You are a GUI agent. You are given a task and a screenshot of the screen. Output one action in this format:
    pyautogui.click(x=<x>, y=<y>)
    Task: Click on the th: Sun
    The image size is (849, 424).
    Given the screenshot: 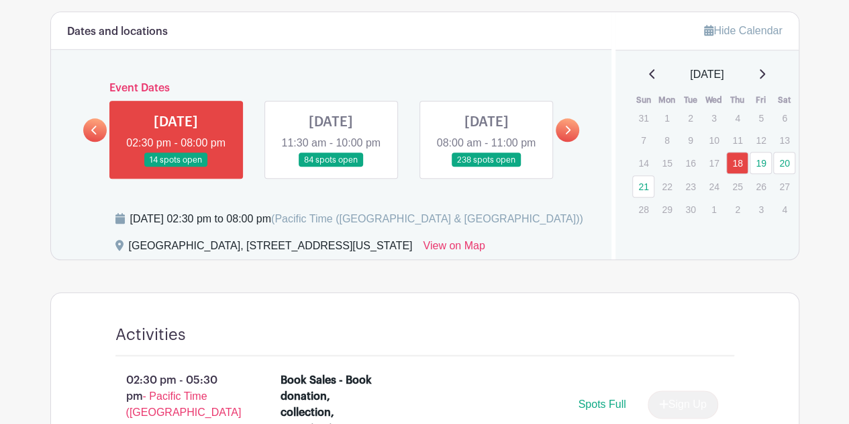 What is the action you would take?
    pyautogui.click(x=643, y=100)
    